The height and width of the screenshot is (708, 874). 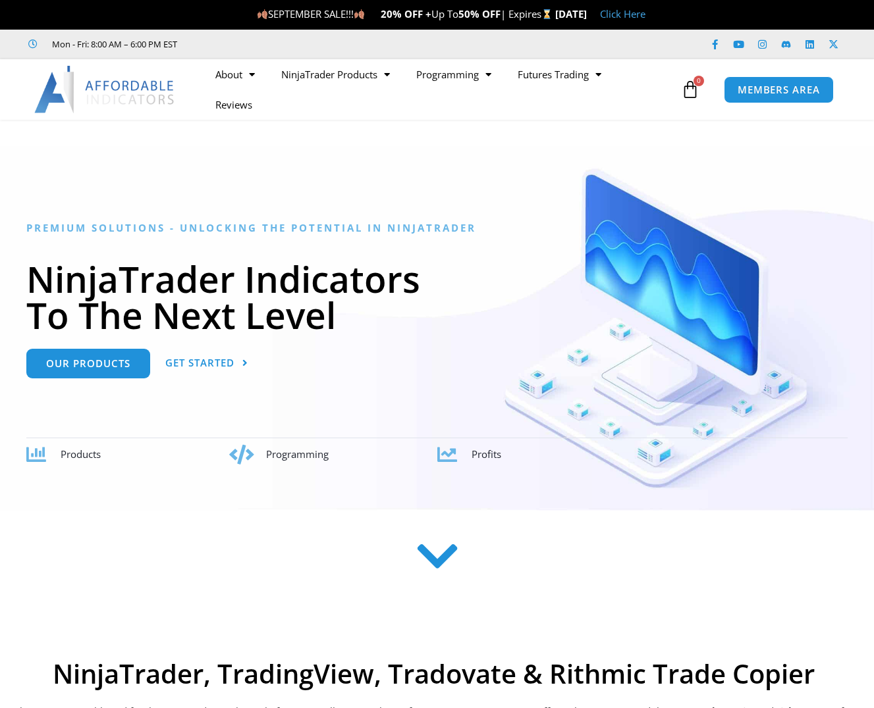 I want to click on a: MEMBERS AREA, so click(x=778, y=90).